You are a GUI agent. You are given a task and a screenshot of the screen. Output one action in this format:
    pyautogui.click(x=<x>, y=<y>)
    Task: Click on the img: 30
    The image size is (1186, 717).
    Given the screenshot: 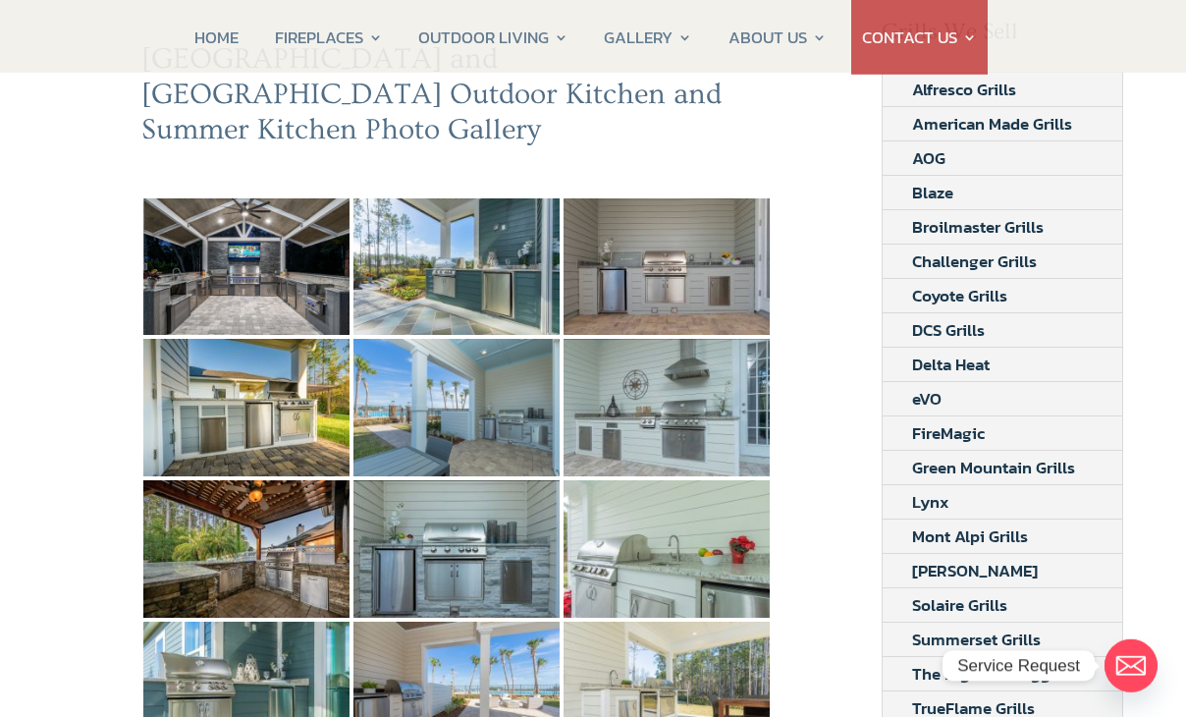 What is the action you would take?
    pyautogui.click(x=246, y=267)
    